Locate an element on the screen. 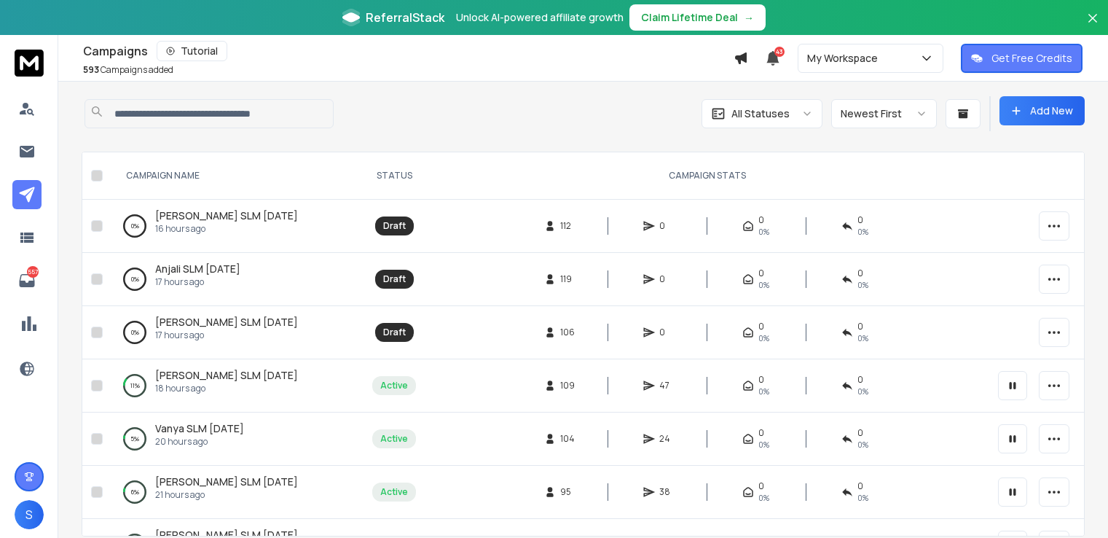  span: ReferralStack is located at coordinates (405, 17).